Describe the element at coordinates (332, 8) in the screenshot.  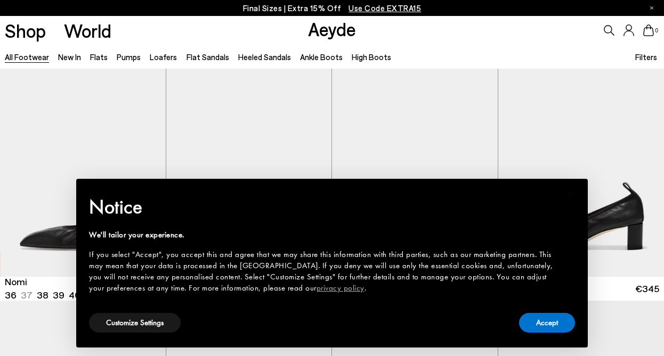
I see `p: Final Sizes | Extra 15% Off` at that location.